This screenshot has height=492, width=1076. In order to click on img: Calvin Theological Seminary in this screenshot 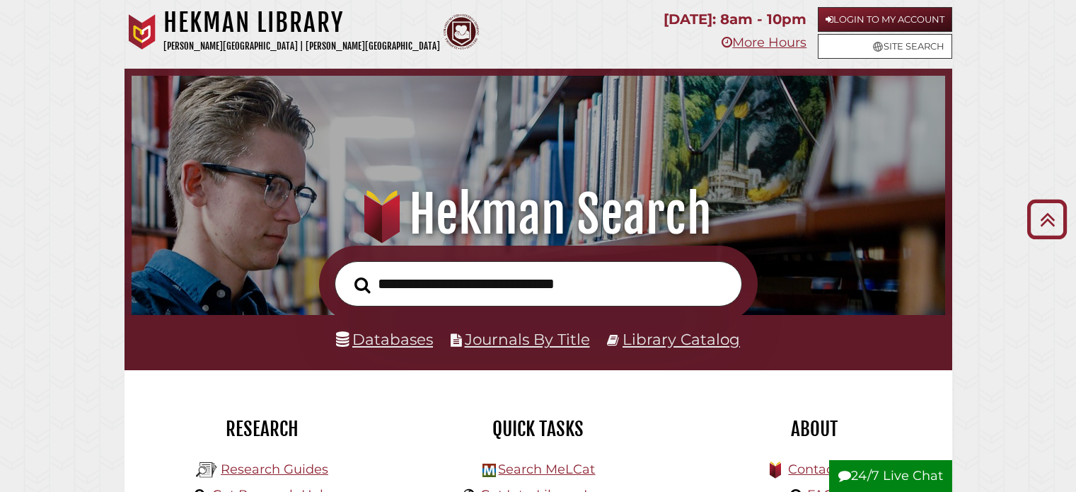, I will do `click(461, 32)`.